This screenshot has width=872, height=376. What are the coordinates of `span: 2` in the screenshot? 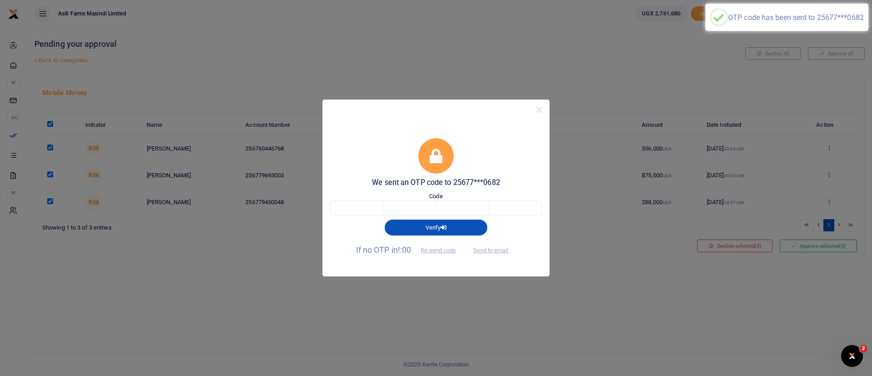 It's located at (863, 348).